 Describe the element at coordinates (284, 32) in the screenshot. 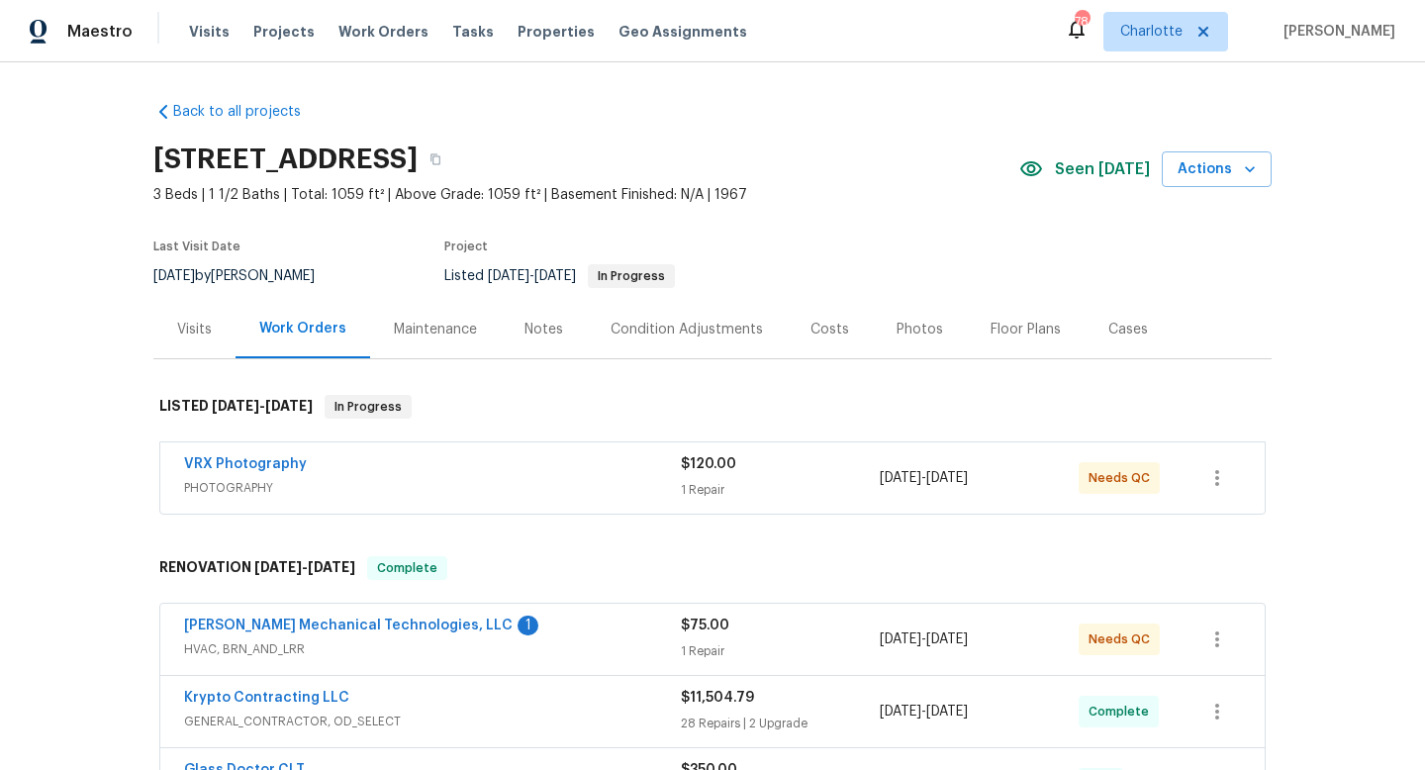

I see `span: Projects` at that location.